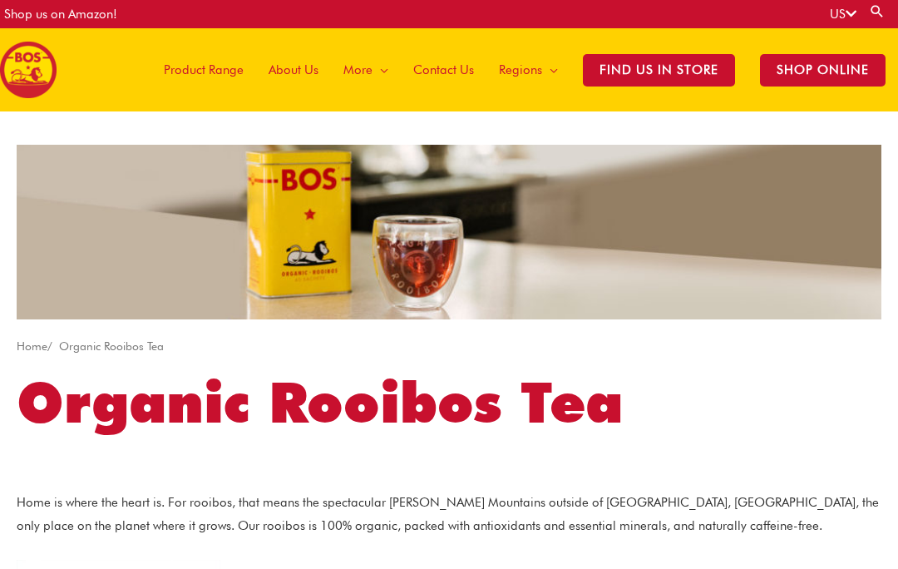  Describe the element at coordinates (823, 70) in the screenshot. I see `a: SHOP ONLINE` at that location.